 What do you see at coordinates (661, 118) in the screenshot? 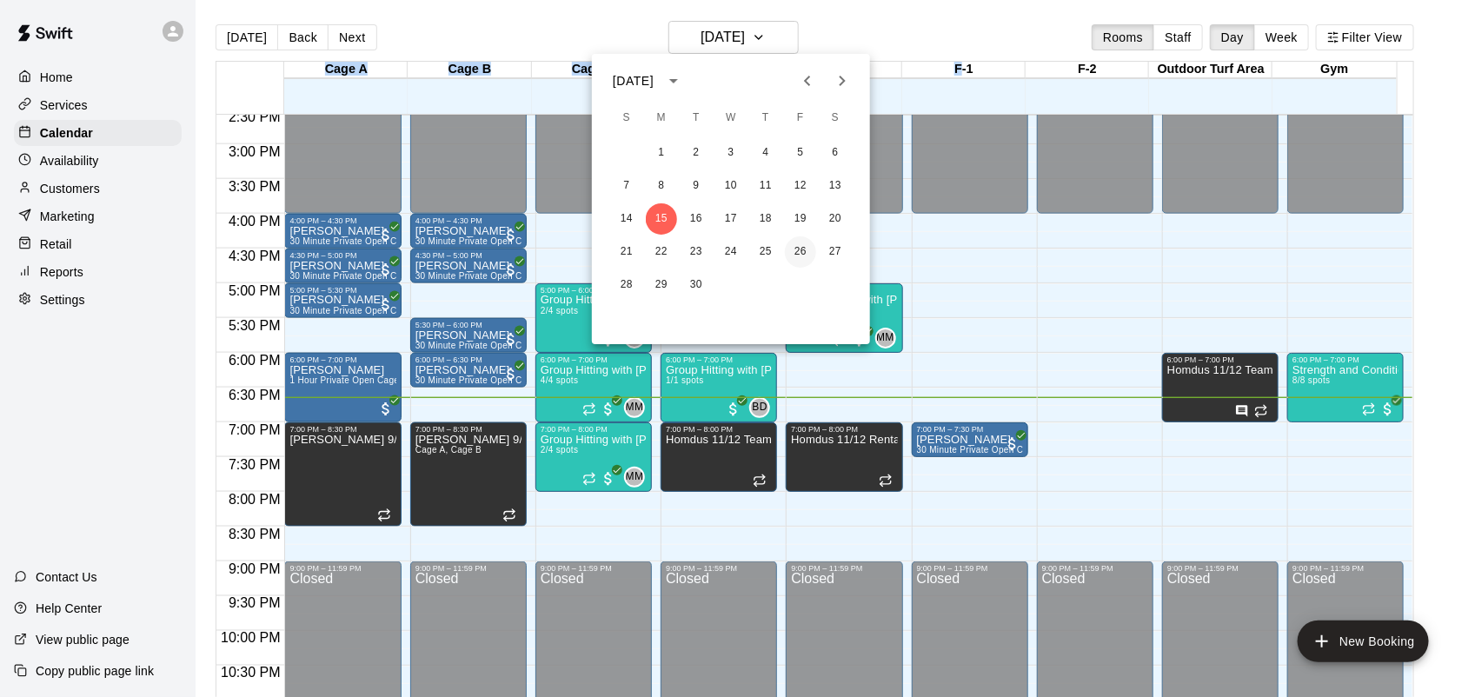
I see `span: Monday` at bounding box center [661, 118].